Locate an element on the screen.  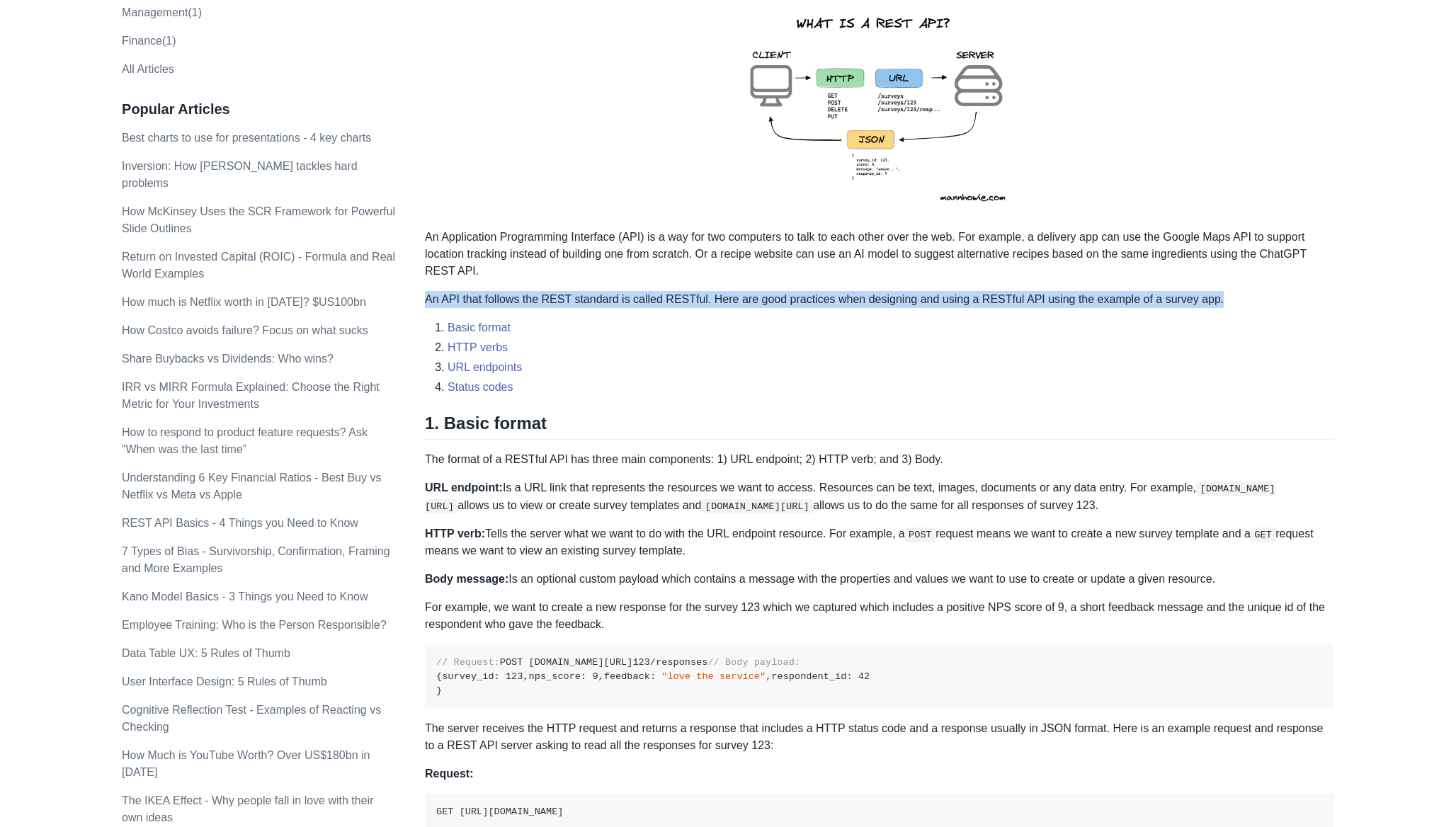
p: Is an optional custom payload which contains a message with the properties and values we want to ... is located at coordinates (879, 579).